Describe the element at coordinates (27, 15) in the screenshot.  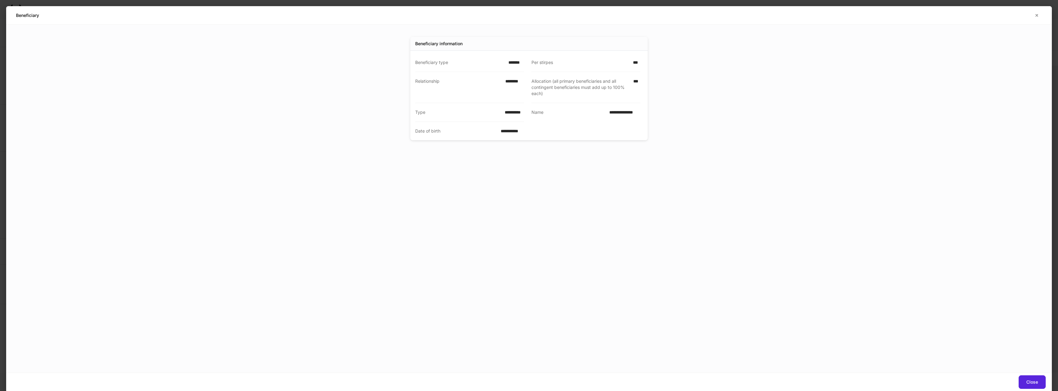
I see `h5: Beneficiary` at that location.